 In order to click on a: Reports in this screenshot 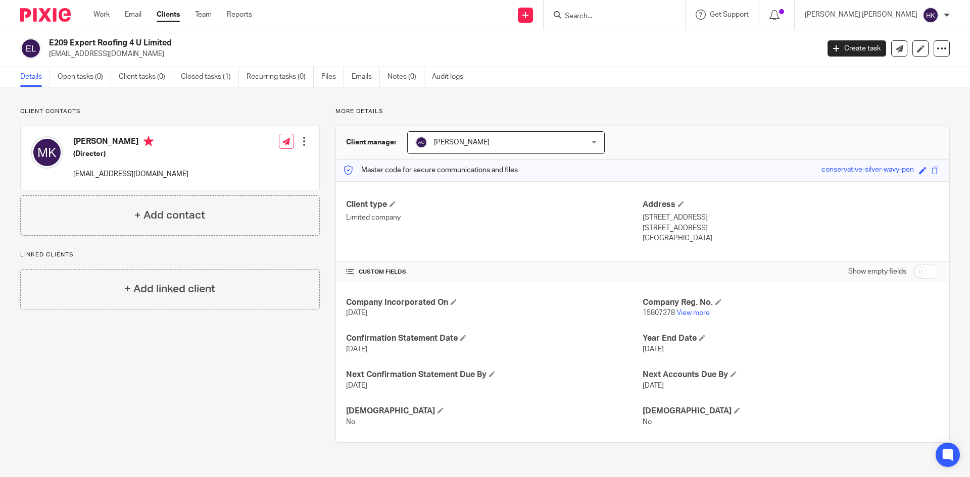, I will do `click(239, 15)`.